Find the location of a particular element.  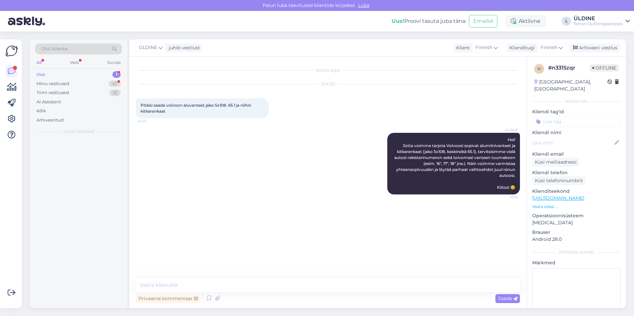

input: Lisa nimi is located at coordinates (572, 143).